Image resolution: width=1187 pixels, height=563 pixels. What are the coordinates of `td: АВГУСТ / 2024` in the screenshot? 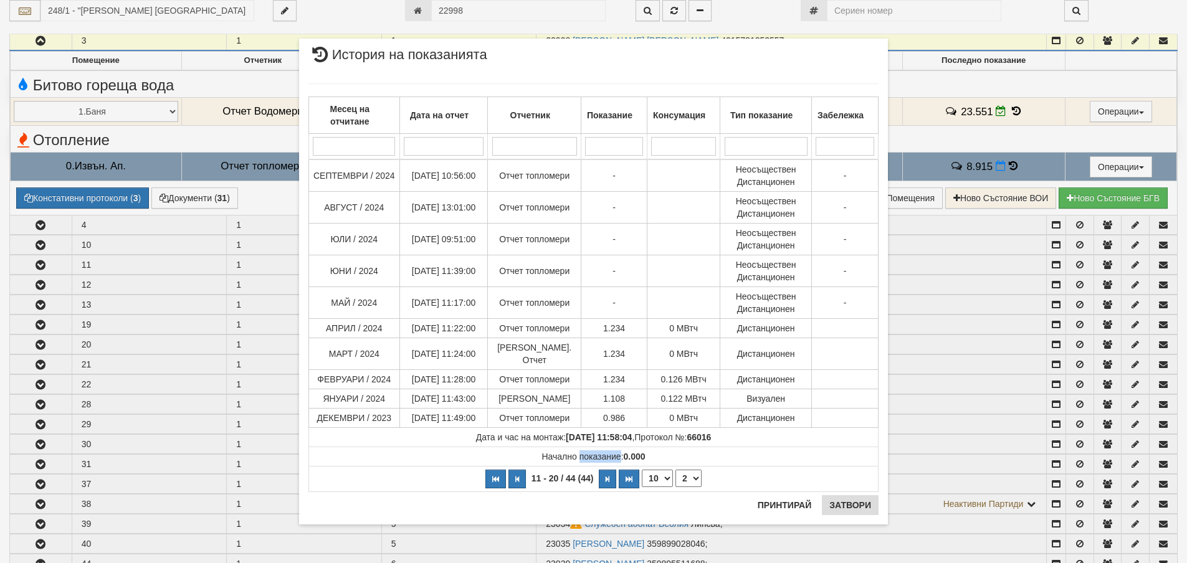 It's located at (355, 207).